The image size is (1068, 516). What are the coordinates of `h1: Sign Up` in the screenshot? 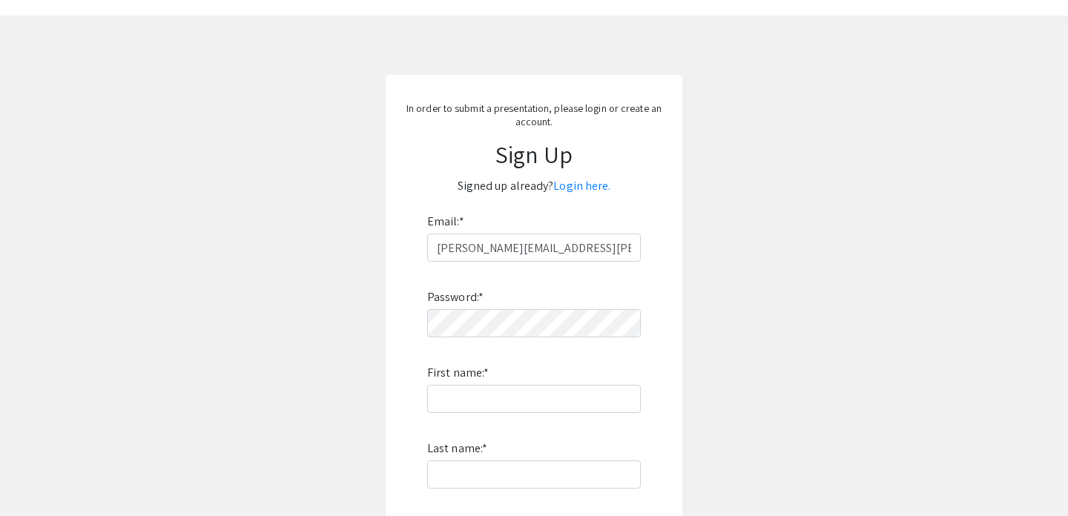 It's located at (534, 154).